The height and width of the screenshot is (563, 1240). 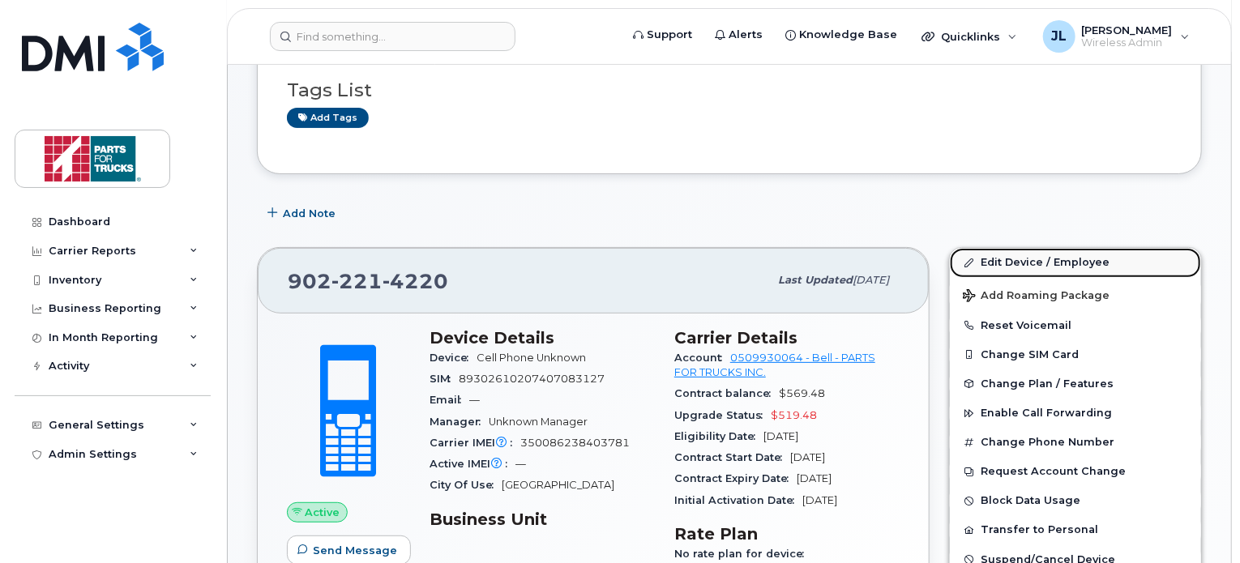 What do you see at coordinates (1076, 472) in the screenshot?
I see `button: Request Account Change` at bounding box center [1076, 472].